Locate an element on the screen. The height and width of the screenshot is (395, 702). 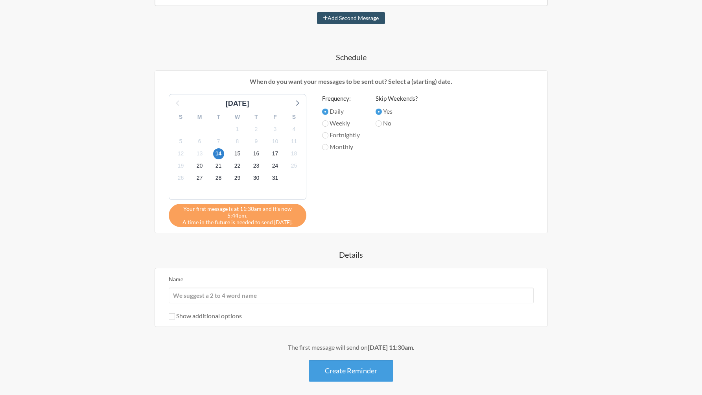
label: Weekly is located at coordinates (341, 123).